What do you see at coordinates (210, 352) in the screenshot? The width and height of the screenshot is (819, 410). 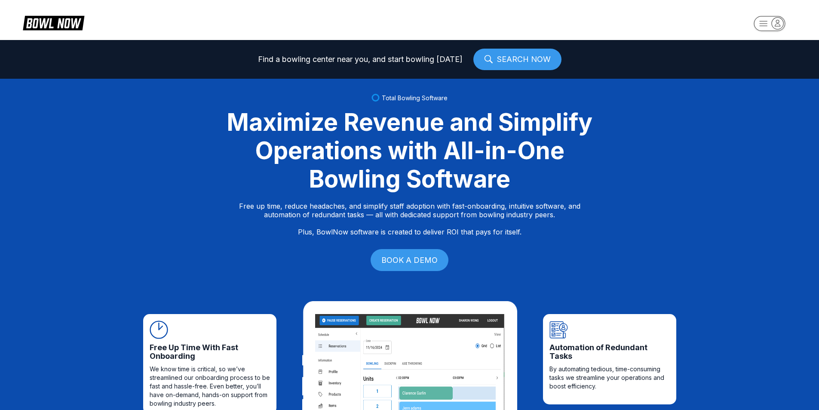 I see `span: Free Up Time With Fast Onboarding` at bounding box center [210, 352].